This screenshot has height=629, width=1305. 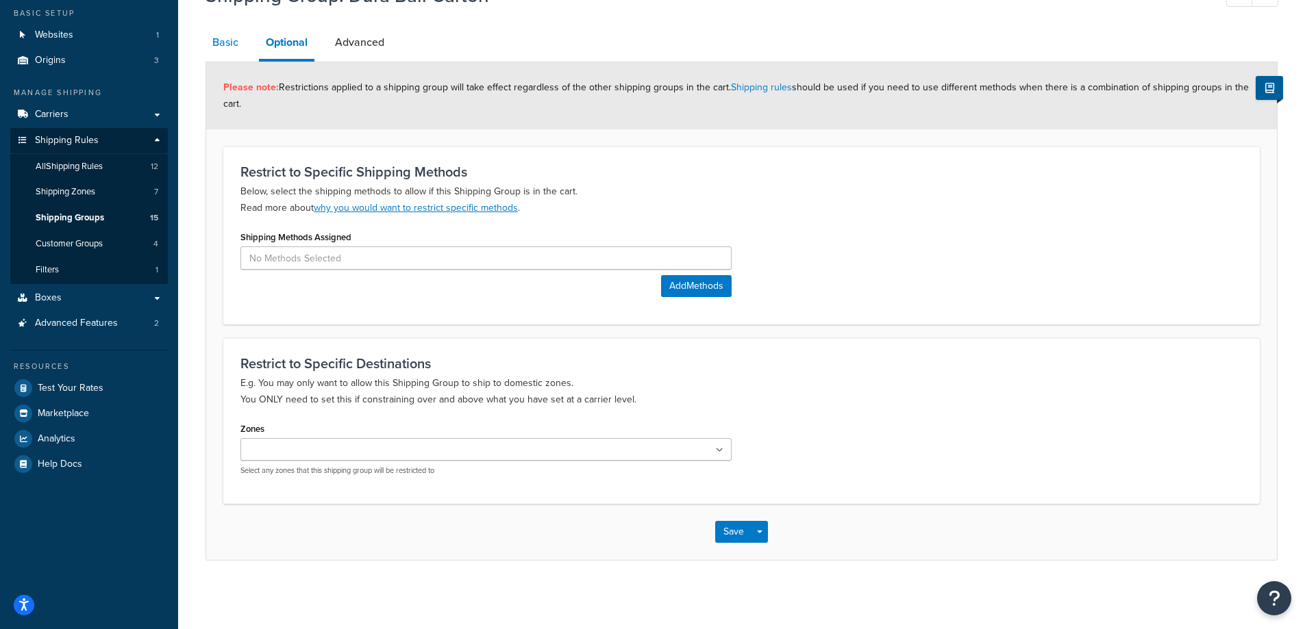 I want to click on p: E.g. You may only want to allow this Shipping Group to ship to domestic zones. You ONLY need to s..., so click(x=741, y=392).